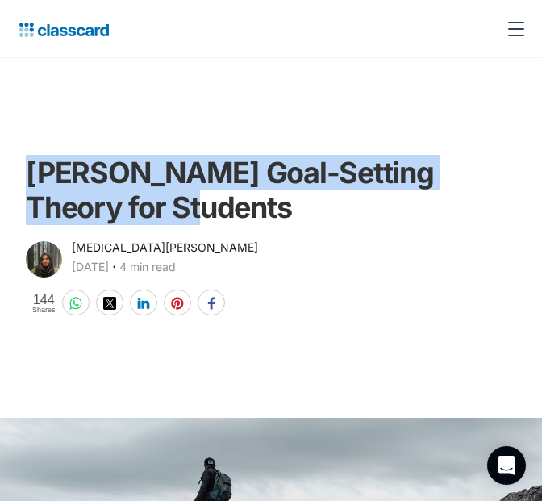 Image resolution: width=542 pixels, height=501 pixels. I want to click on span: 144, so click(44, 299).